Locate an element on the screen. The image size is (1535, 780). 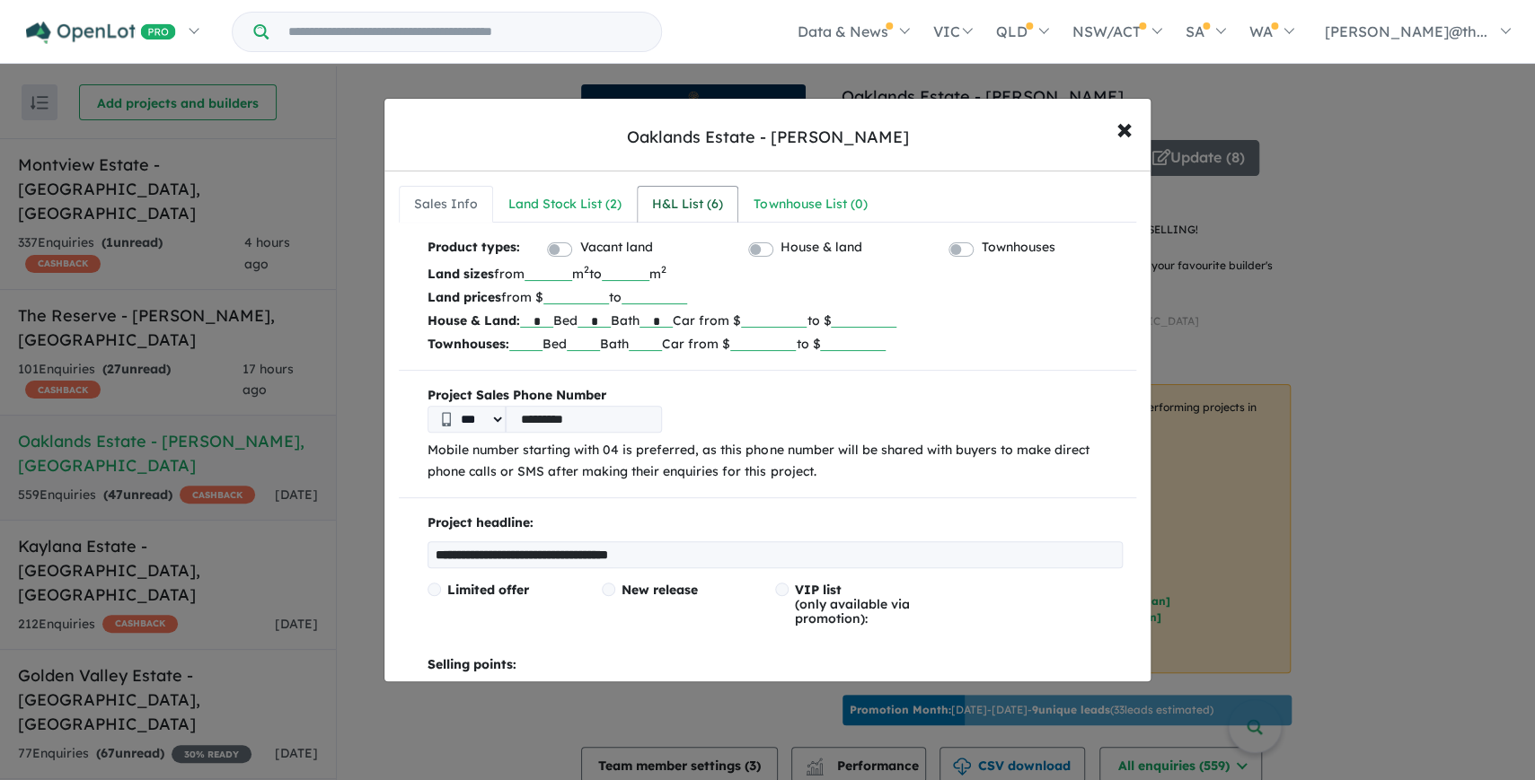
input: Try estate name, suburb, builder or developer is located at coordinates (464, 31).